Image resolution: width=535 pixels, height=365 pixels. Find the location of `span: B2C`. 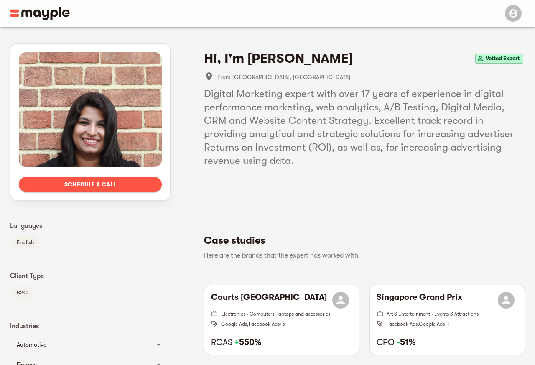

span: B2C is located at coordinates (22, 293).